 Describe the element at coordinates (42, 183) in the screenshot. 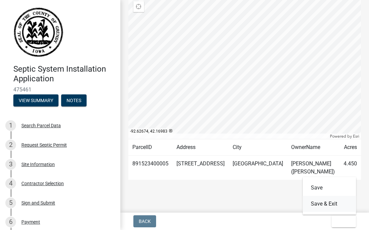

I see `div: Contractor Selection` at that location.